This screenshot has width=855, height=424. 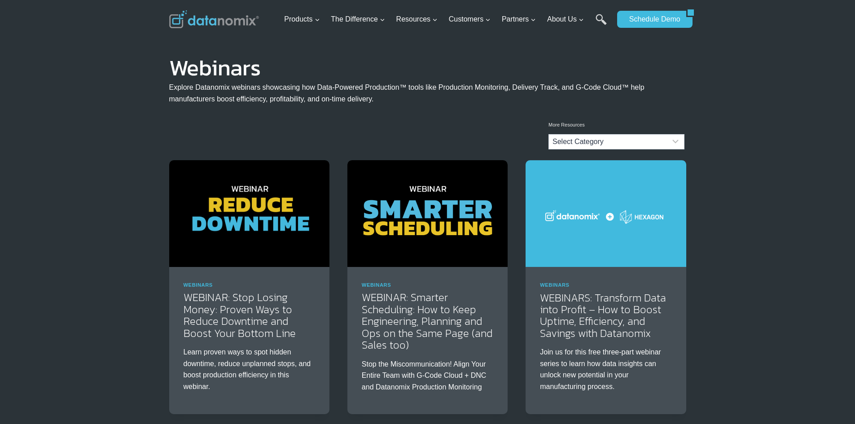 I want to click on a: WEBINARS: Transform Data into Profit – How to Boost Uptime, Efficiency, and Savings with Datanomix, so click(x=603, y=315).